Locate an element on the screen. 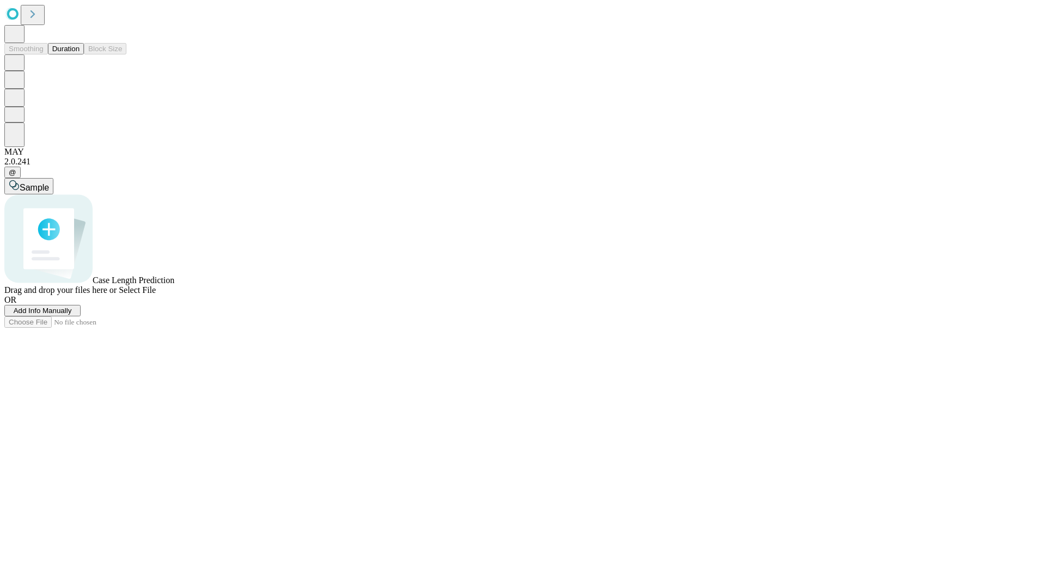  span: Add Info Manually is located at coordinates (43, 311).